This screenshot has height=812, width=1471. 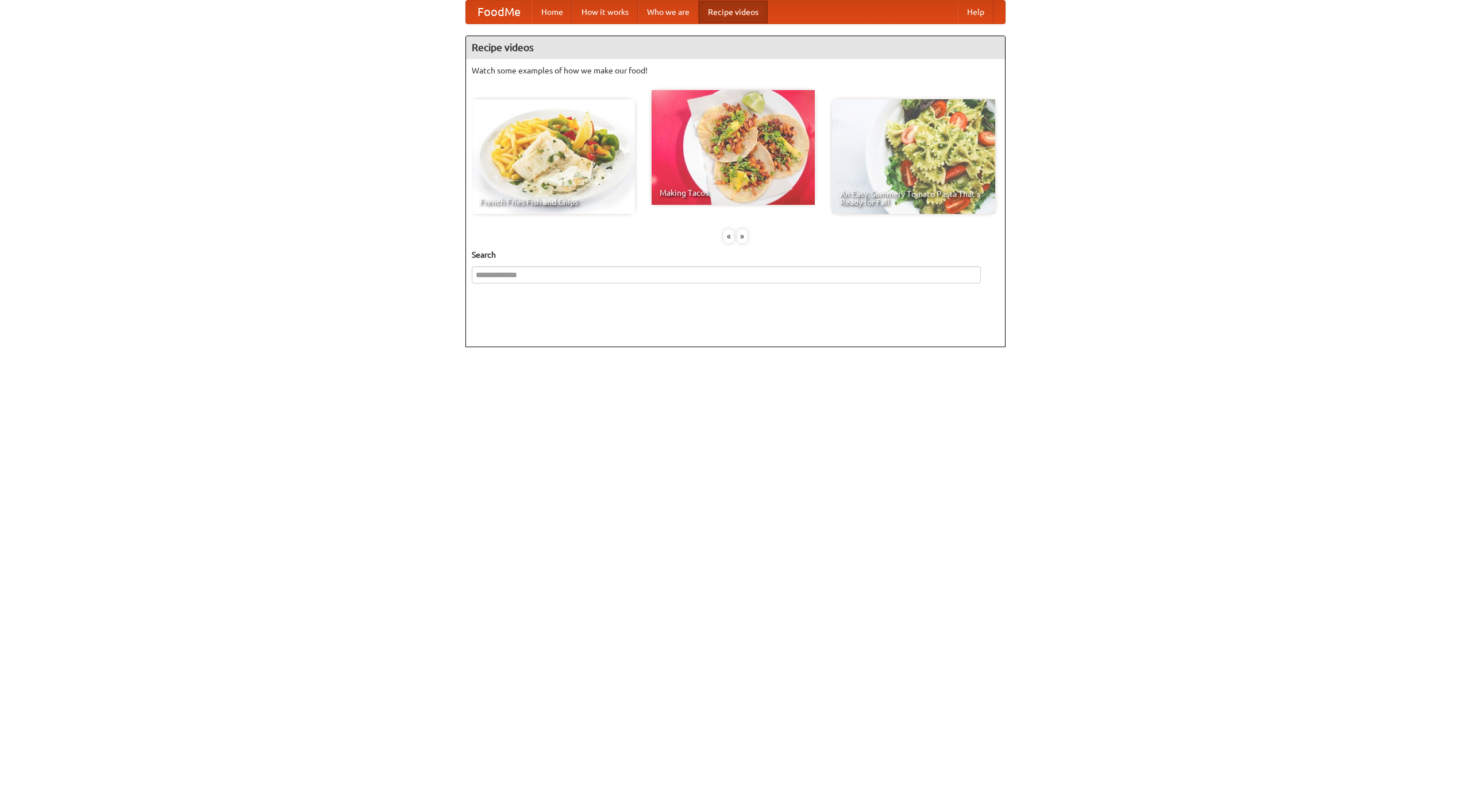 What do you see at coordinates (736, 71) in the screenshot?
I see `p: Watch some examples of how we make our food!` at bounding box center [736, 71].